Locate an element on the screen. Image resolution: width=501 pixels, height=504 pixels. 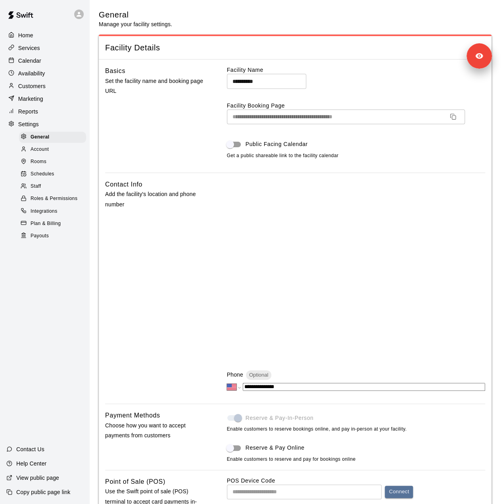
button: Copy URL is located at coordinates (453, 117).